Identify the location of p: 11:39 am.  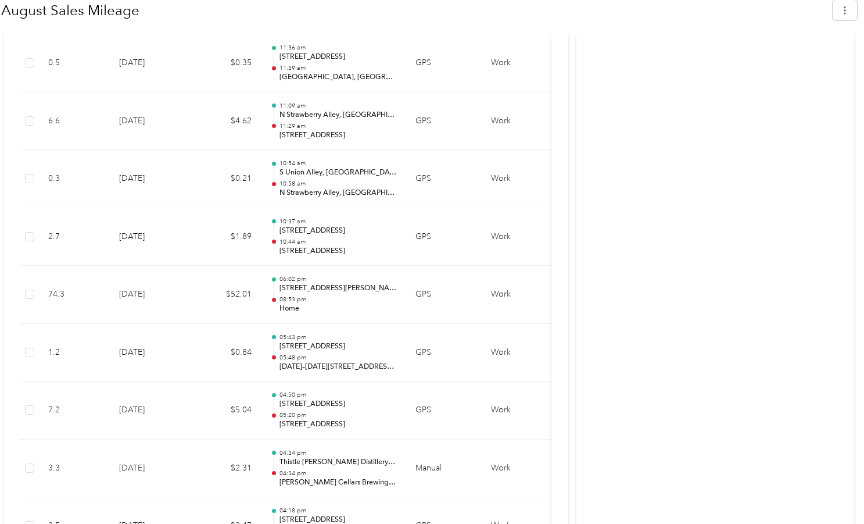
(338, 68).